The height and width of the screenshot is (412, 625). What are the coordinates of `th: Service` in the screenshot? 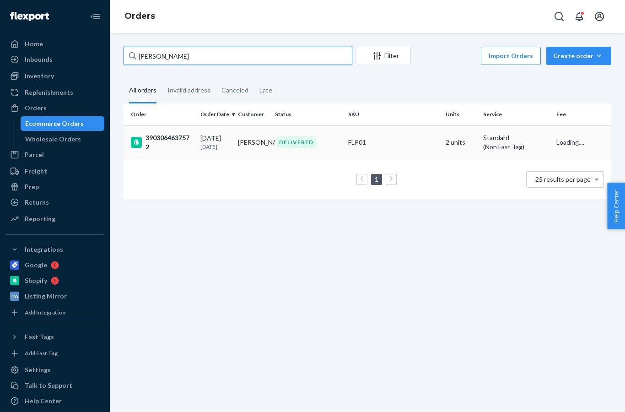 It's located at (516, 114).